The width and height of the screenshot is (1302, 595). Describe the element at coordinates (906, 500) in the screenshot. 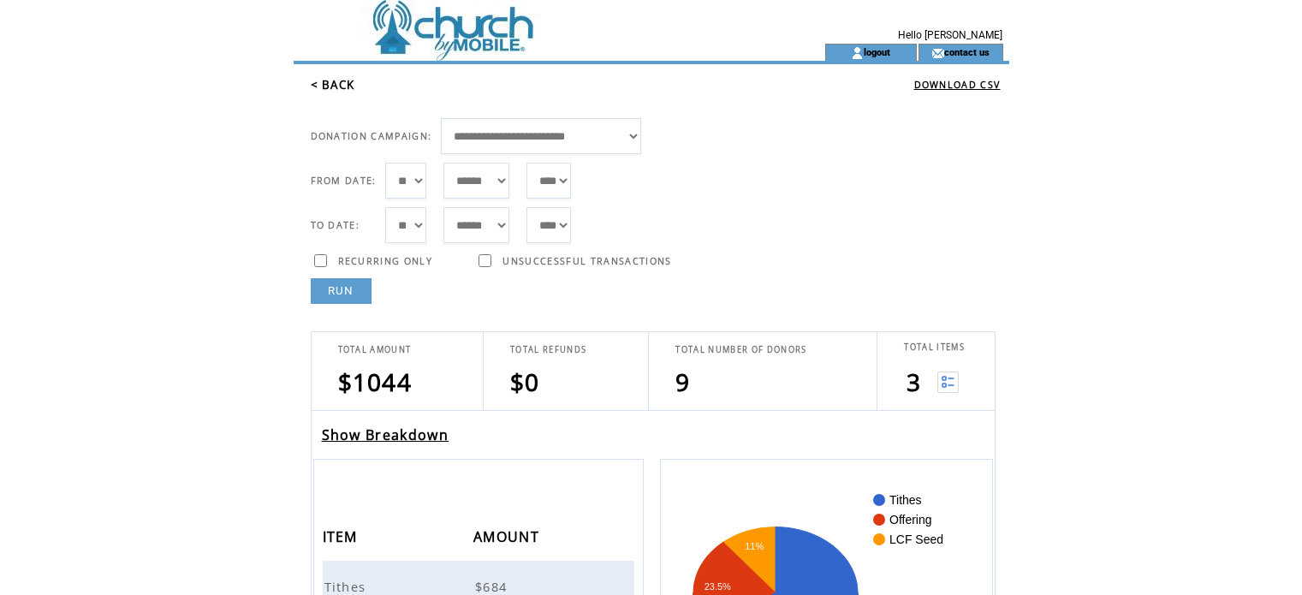

I see `text: Tithes` at that location.